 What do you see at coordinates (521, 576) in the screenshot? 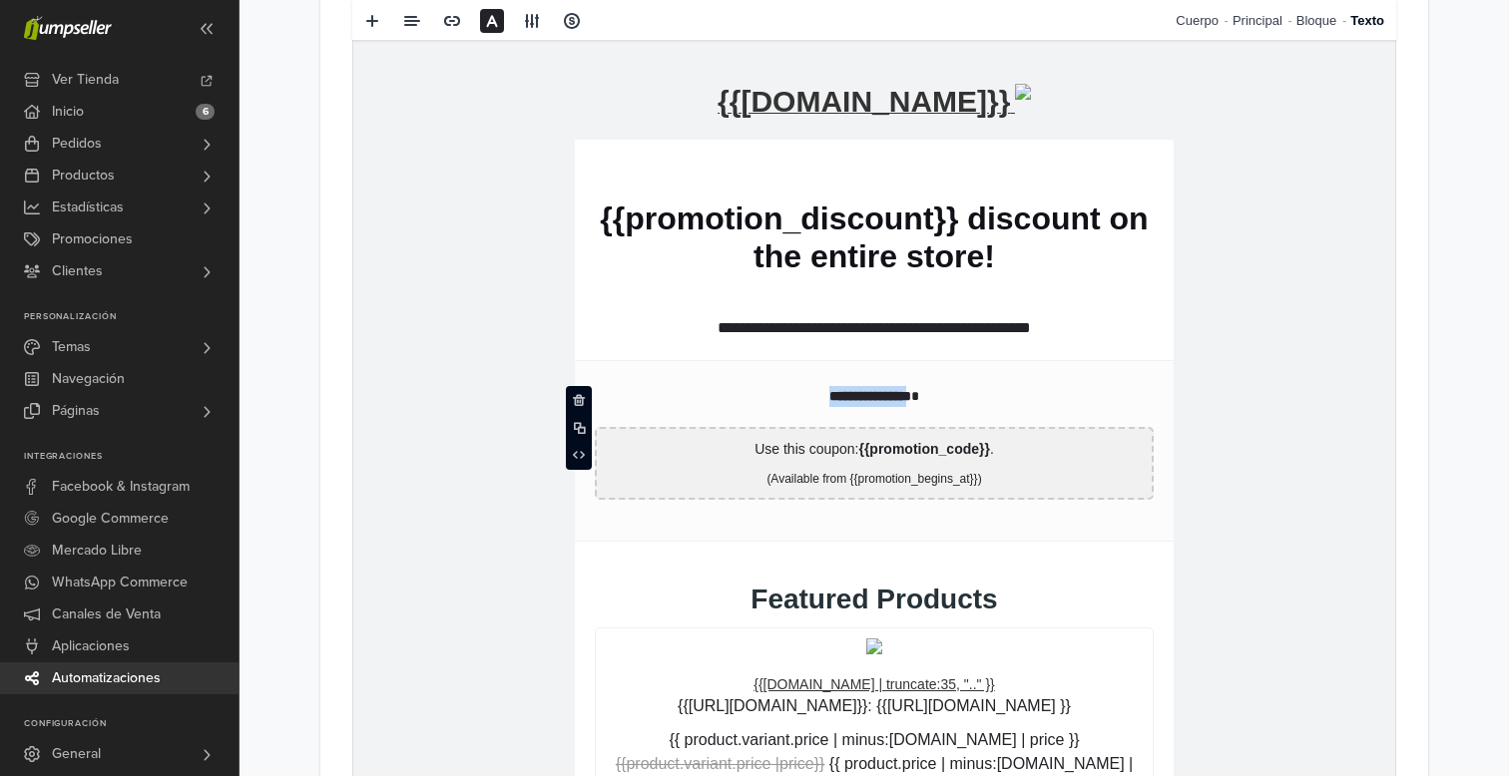
I see `p: Featured Products` at bounding box center [521, 576].